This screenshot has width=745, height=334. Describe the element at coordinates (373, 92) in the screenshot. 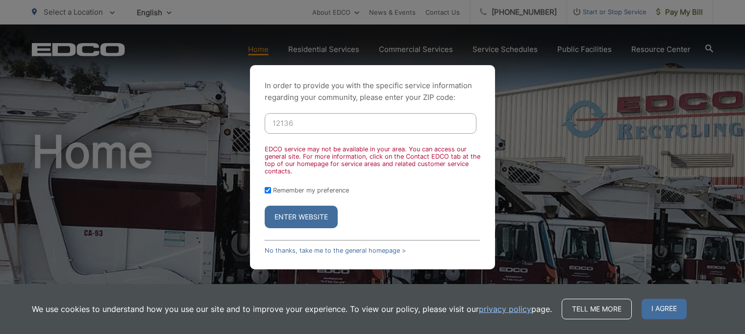

I see `p: In order to provide you with the specific service information regarding your community, please en...` at that location.